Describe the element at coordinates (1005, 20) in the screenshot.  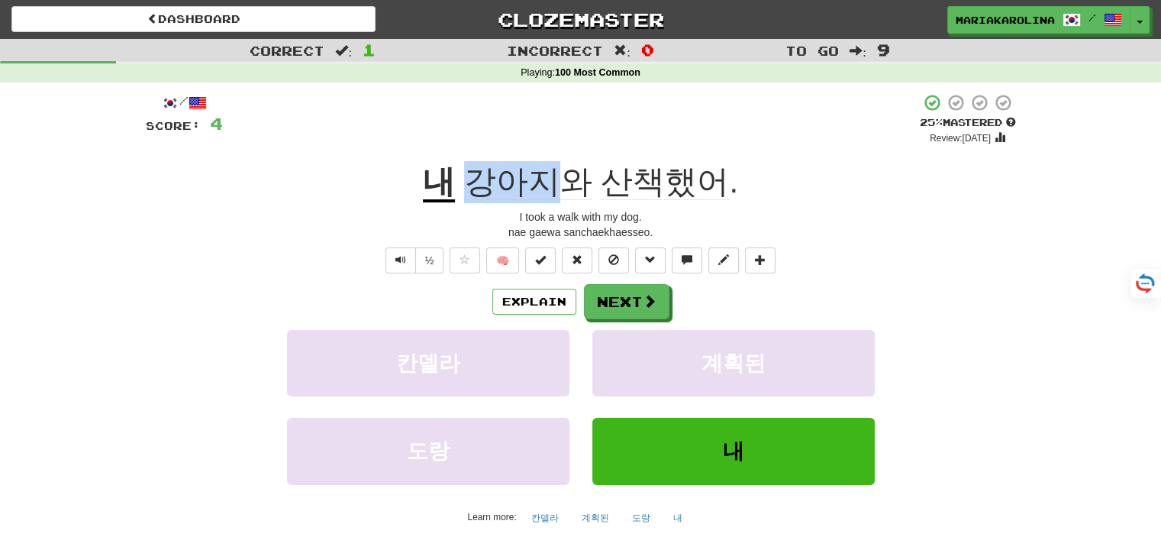
I see `span: mariakarolina` at that location.